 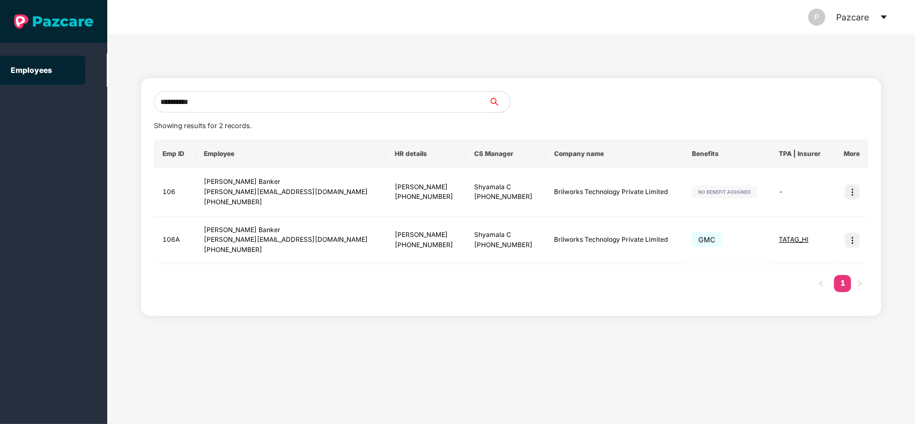 I want to click on span: Showing results for 2 records., so click(x=203, y=126).